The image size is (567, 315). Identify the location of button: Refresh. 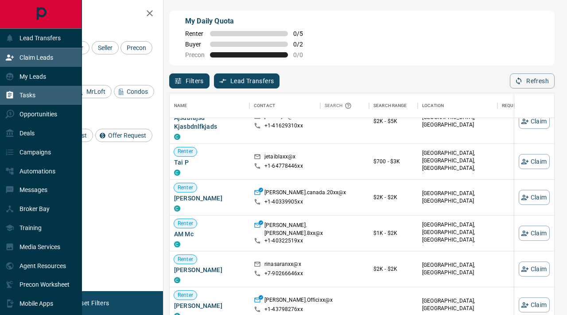
(532, 81).